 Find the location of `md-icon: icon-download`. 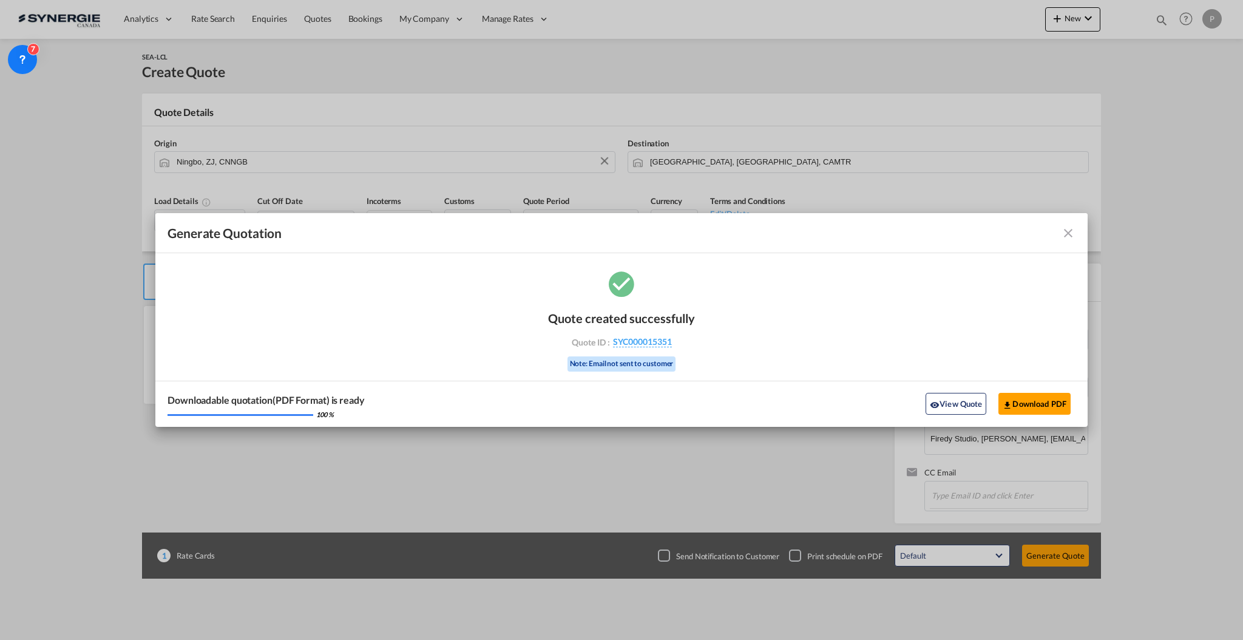

md-icon: icon-download is located at coordinates (1008, 405).